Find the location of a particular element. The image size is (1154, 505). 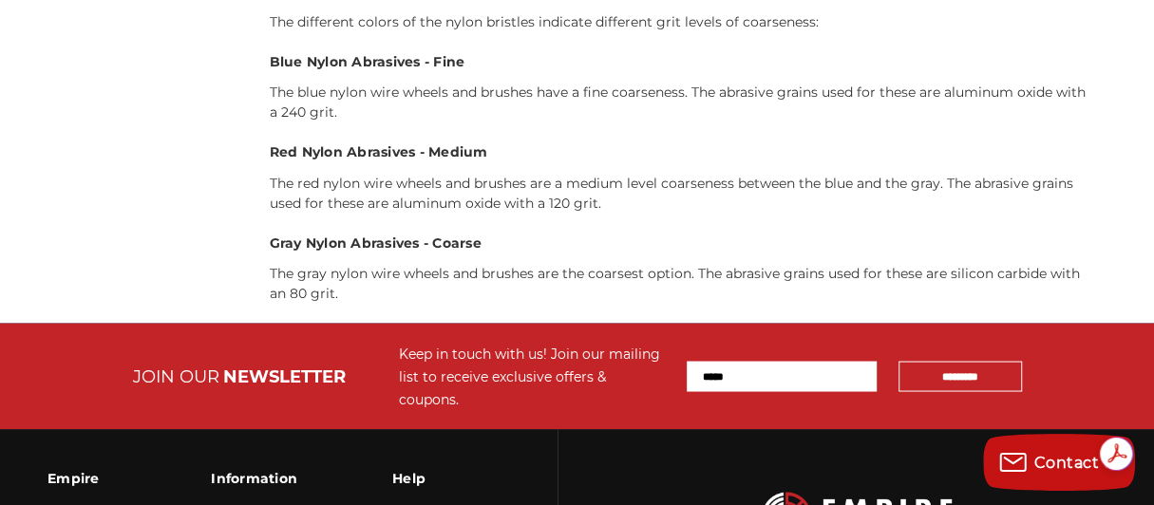

span: JOIN OUR is located at coordinates (176, 376).